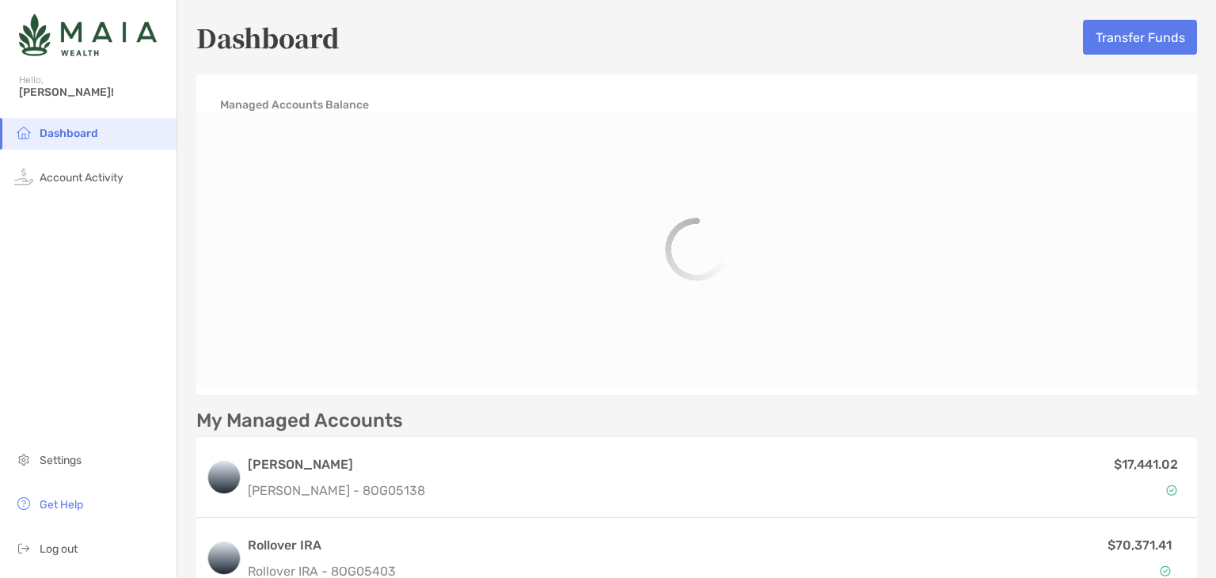  What do you see at coordinates (69, 133) in the screenshot?
I see `span: Dashboard` at bounding box center [69, 133].